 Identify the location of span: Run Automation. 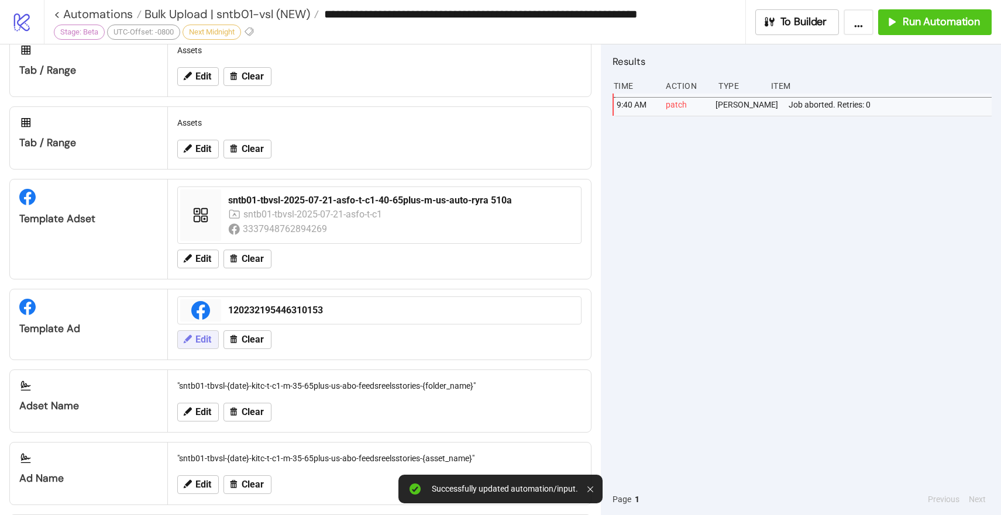
(941, 22).